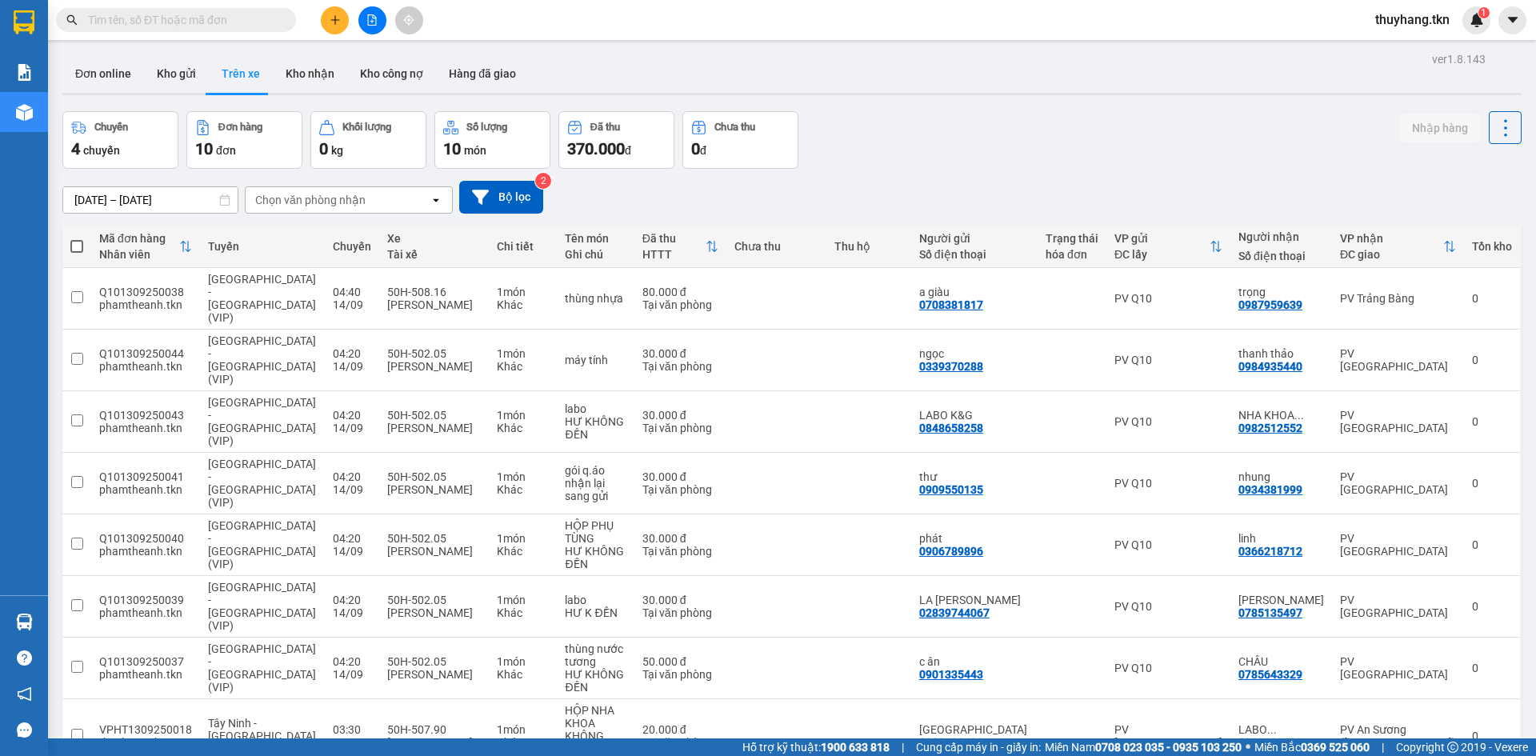  Describe the element at coordinates (1281, 415) in the screenshot. I see `div: NHA KHOA HỒNG CÔNG` at that location.